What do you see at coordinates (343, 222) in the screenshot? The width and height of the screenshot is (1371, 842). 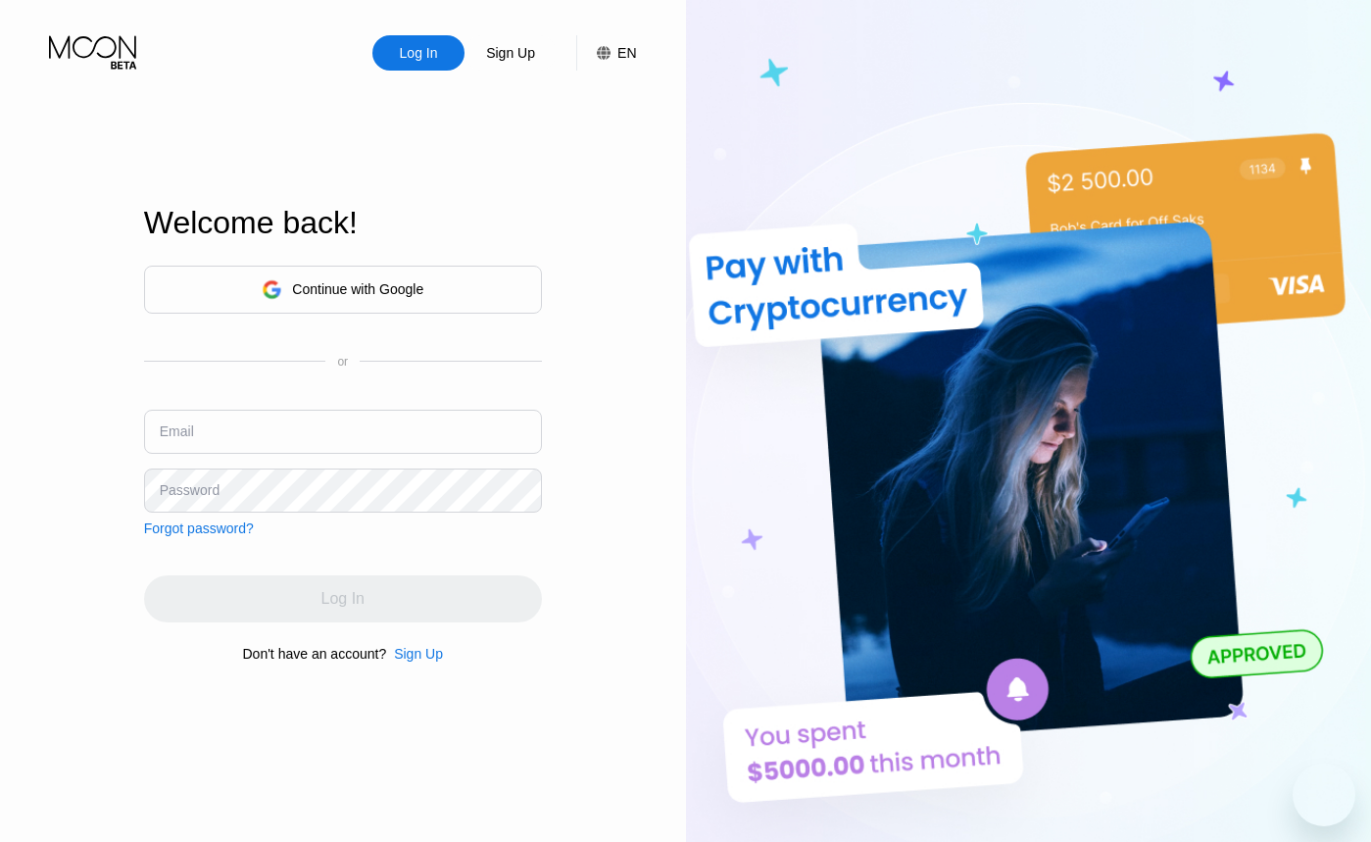 I see `div: Welcome back!` at bounding box center [343, 222].